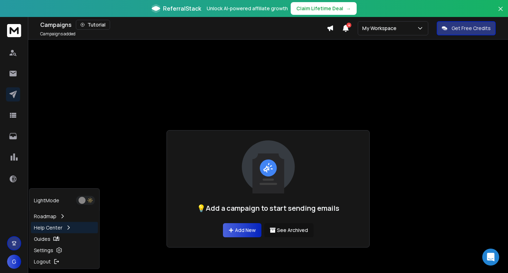 Image resolution: width=508 pixels, height=273 pixels. I want to click on p: My Workspace, so click(381, 28).